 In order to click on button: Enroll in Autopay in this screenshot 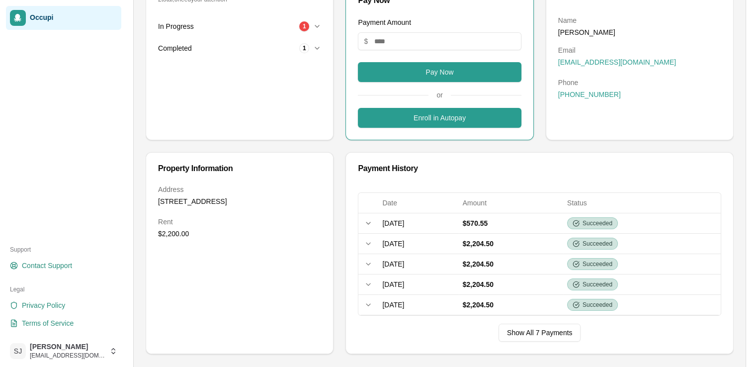, I will do `click(439, 118)`.